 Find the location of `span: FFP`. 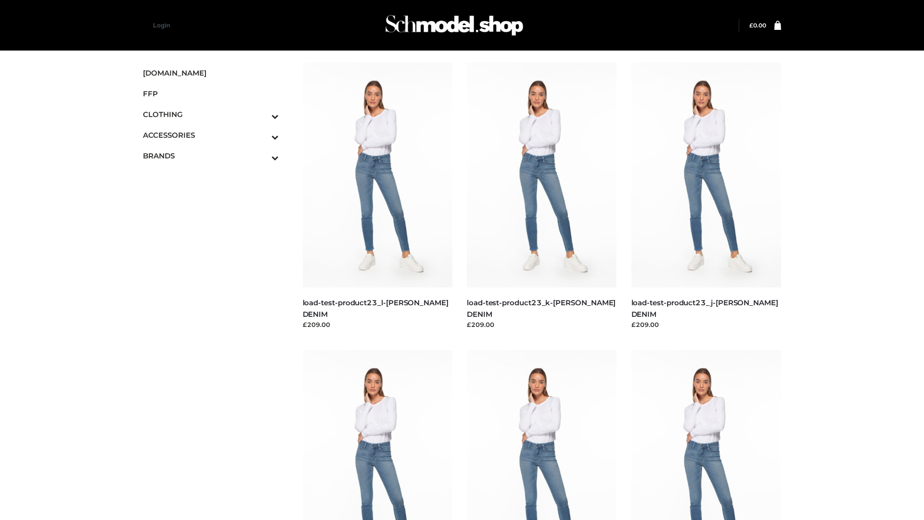

span: FFP is located at coordinates (211, 93).